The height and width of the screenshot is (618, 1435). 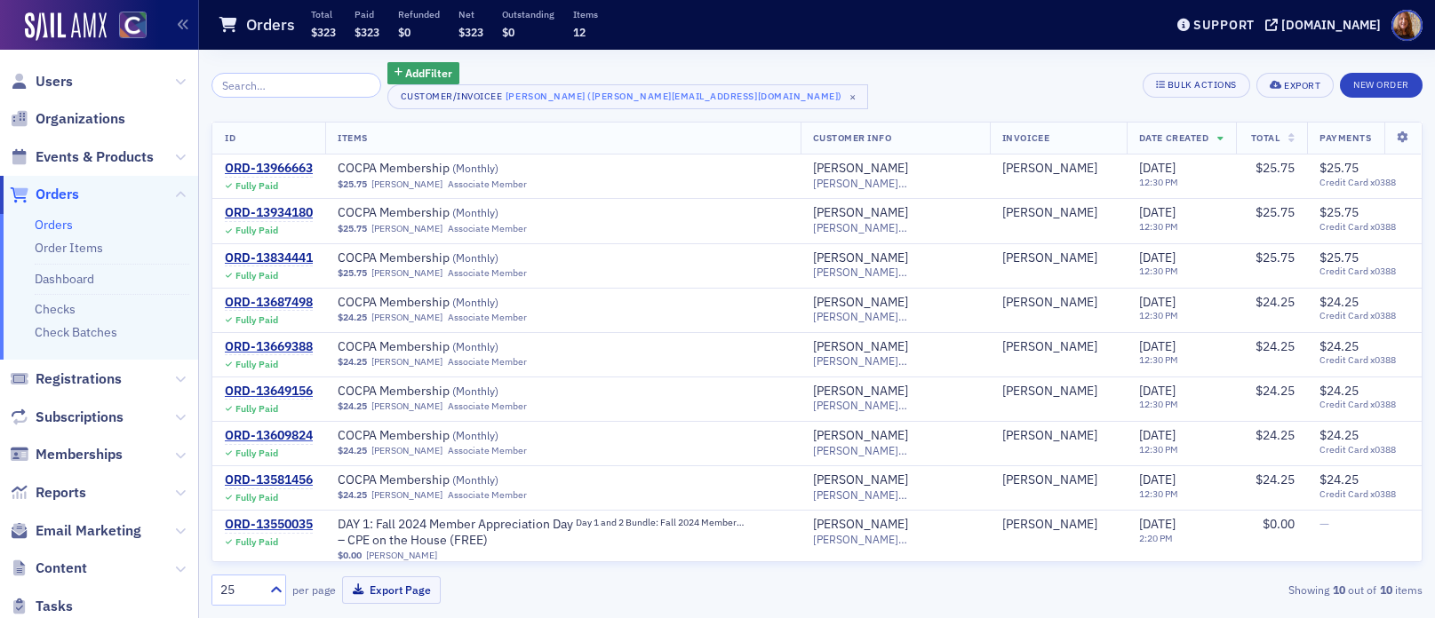 What do you see at coordinates (240, 590) in the screenshot?
I see `div: 25` at bounding box center [240, 590].